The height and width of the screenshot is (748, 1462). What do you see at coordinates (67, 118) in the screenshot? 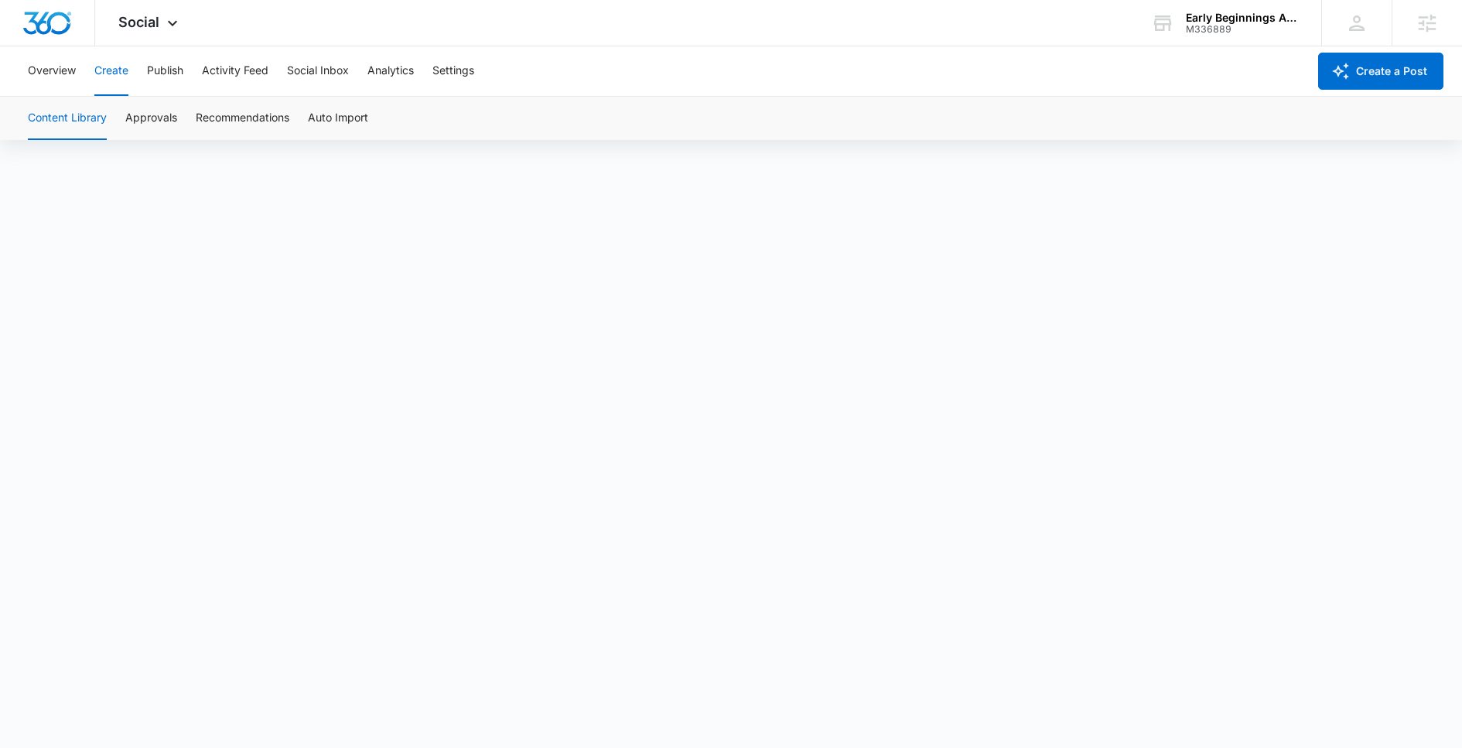
I see `button: Content Library` at bounding box center [67, 118].